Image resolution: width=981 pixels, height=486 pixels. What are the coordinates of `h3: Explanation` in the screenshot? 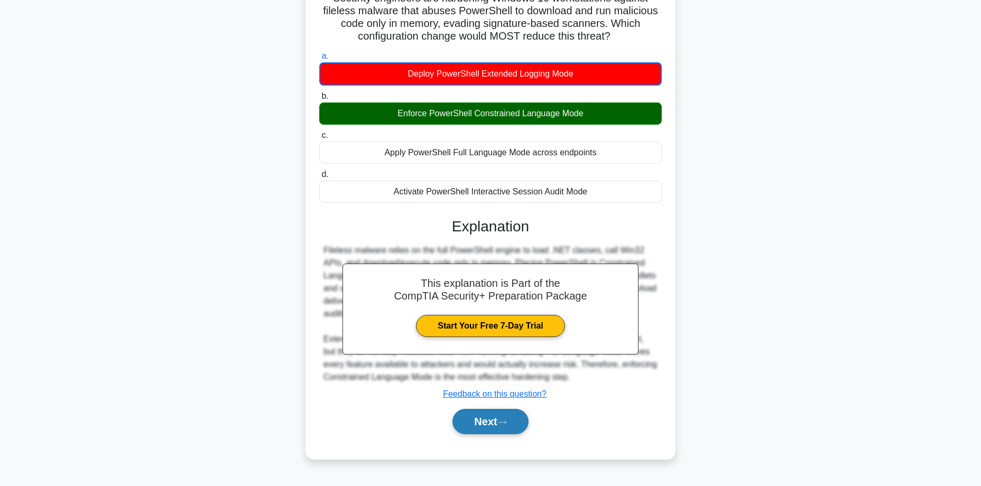 It's located at (490, 227).